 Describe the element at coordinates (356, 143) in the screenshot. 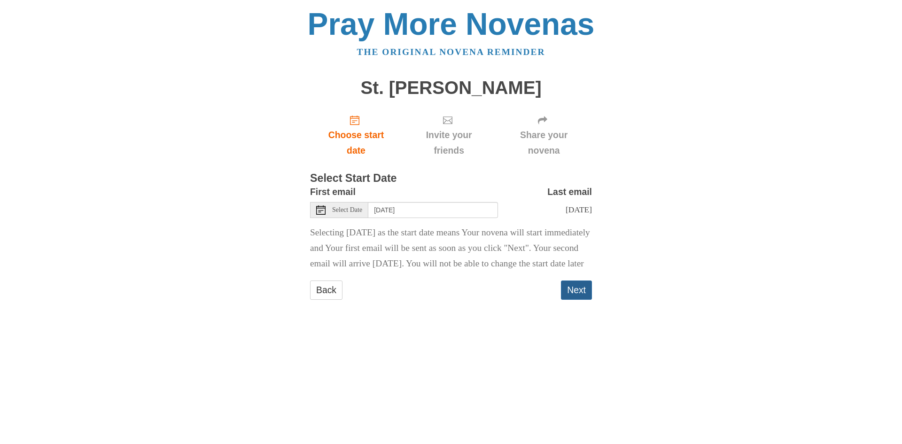

I see `span: Choose start date` at that location.